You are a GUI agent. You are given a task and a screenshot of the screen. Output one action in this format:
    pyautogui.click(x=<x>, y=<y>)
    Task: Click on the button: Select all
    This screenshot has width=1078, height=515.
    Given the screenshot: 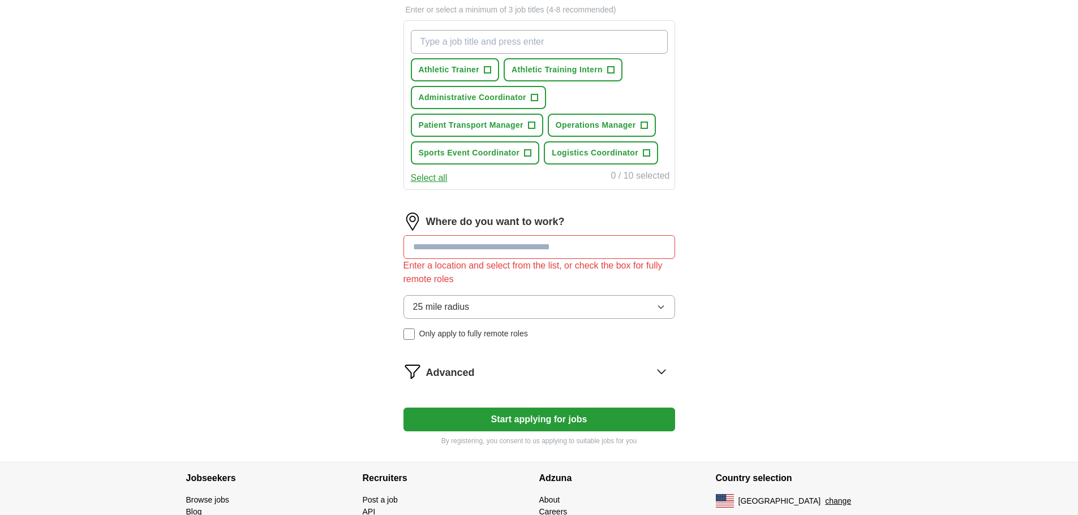 What is the action you would take?
    pyautogui.click(x=429, y=178)
    